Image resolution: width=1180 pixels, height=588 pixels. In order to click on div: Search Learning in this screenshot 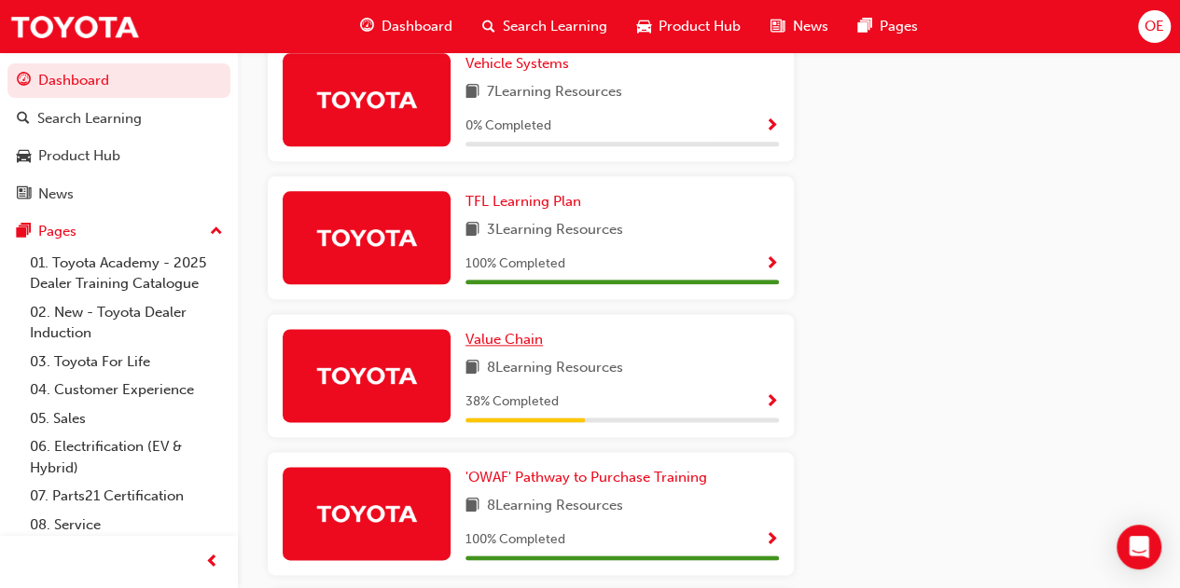, I will do `click(90, 118)`.